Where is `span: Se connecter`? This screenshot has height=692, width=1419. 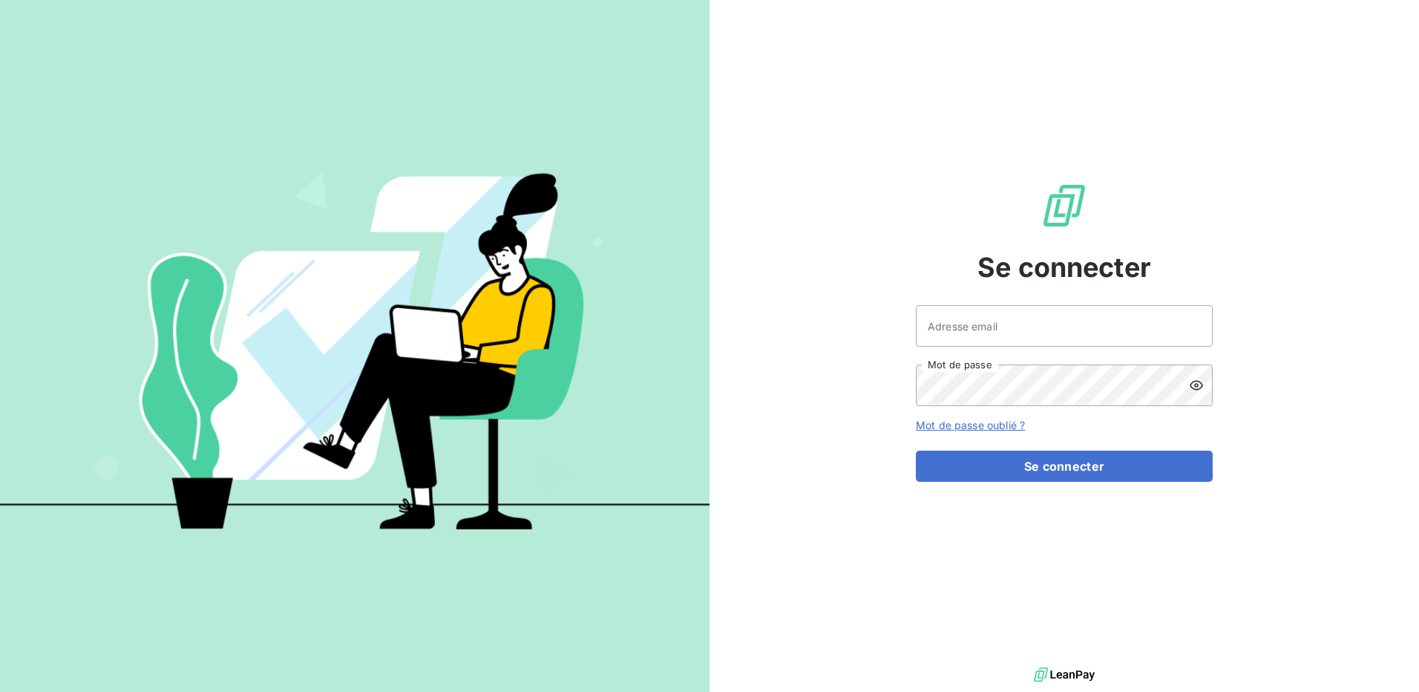 span: Se connecter is located at coordinates (1064, 267).